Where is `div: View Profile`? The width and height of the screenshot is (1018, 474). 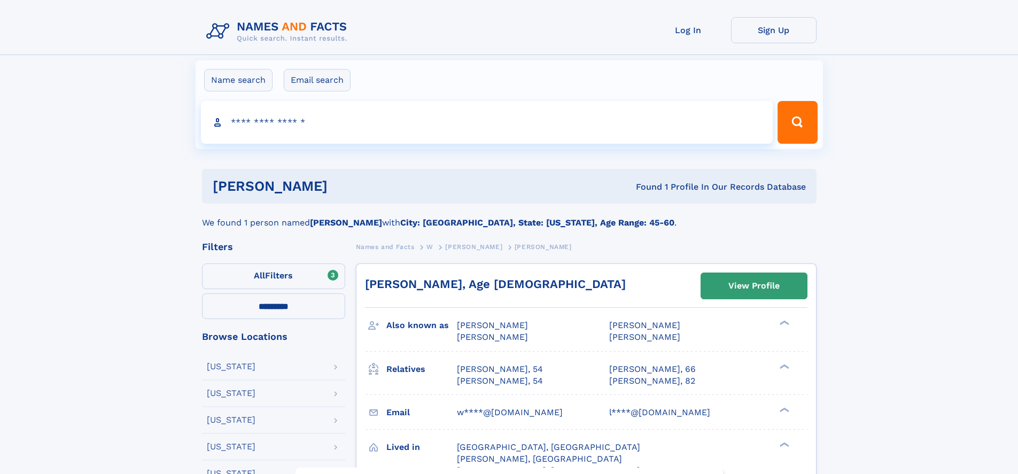
div: View Profile is located at coordinates (754, 286).